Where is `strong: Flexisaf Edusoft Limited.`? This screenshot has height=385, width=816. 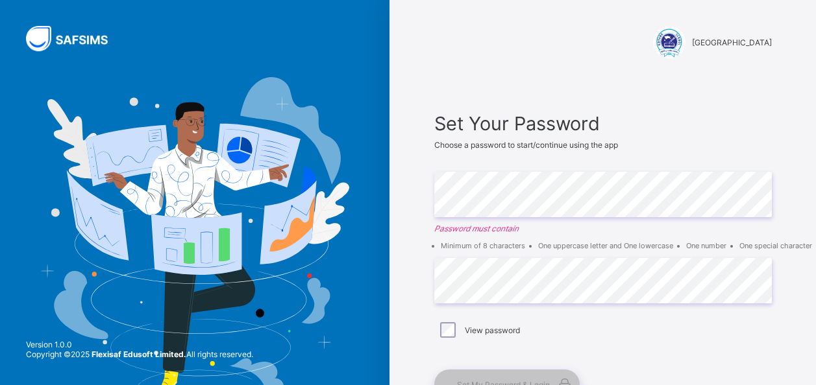
strong: Flexisaf Edusoft Limited. is located at coordinates (139, 354).